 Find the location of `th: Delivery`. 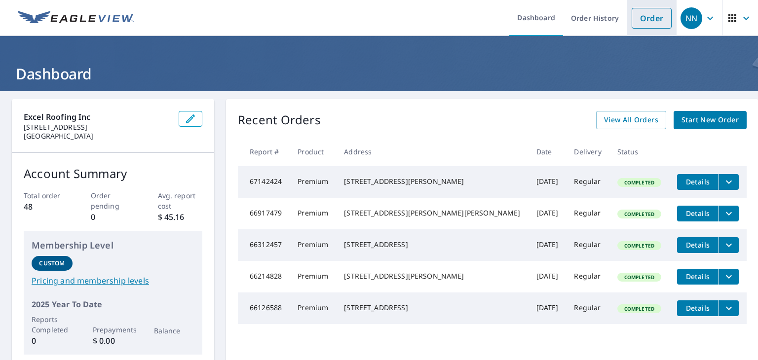

th: Delivery is located at coordinates (587, 151).